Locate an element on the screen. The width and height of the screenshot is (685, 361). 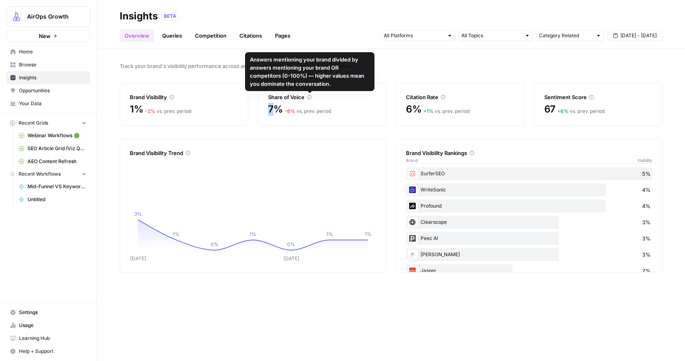
span: Mid-Funnel VS Keyword Research is located at coordinates (57, 186).